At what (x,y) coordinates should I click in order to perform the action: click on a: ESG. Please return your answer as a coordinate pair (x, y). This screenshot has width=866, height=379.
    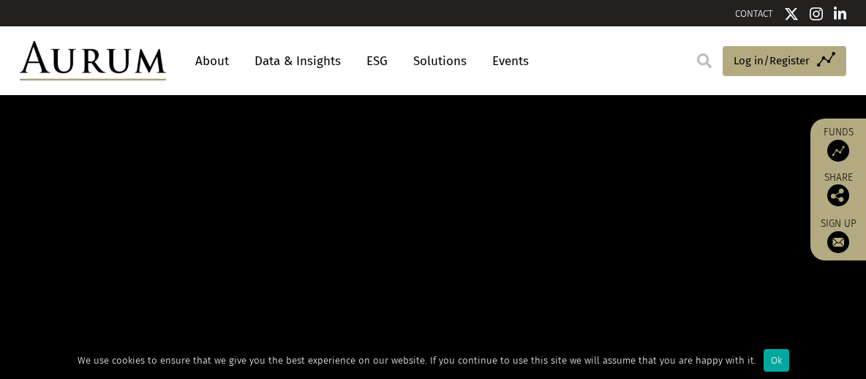
    Looking at the image, I should click on (377, 61).